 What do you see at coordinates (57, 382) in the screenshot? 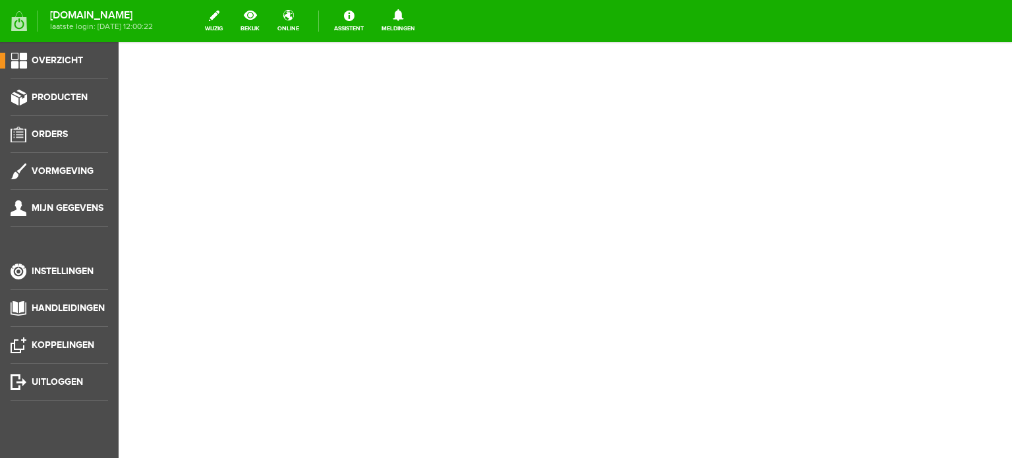
I see `span: Uitloggen` at bounding box center [57, 382].